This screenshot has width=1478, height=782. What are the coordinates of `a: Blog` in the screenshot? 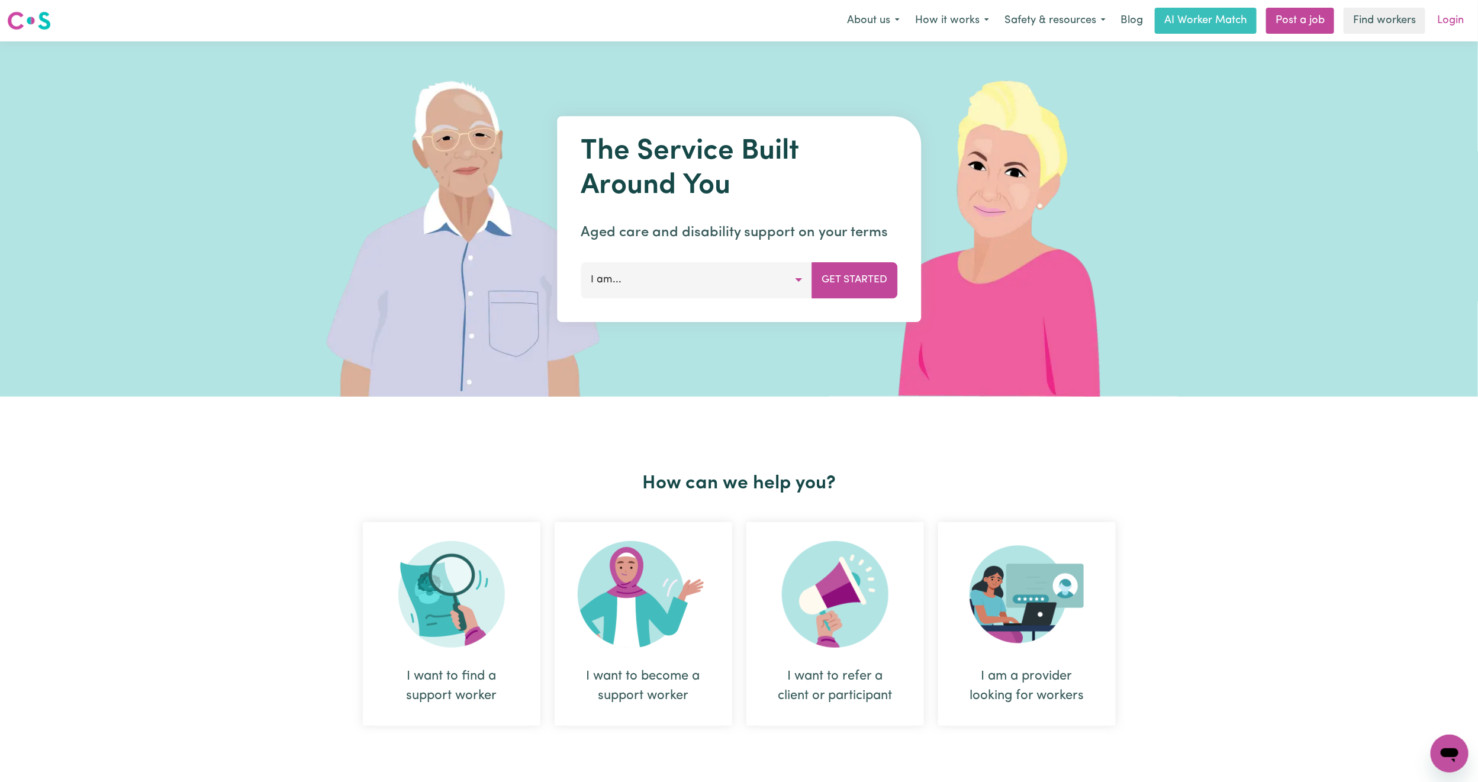 It's located at (1132, 21).